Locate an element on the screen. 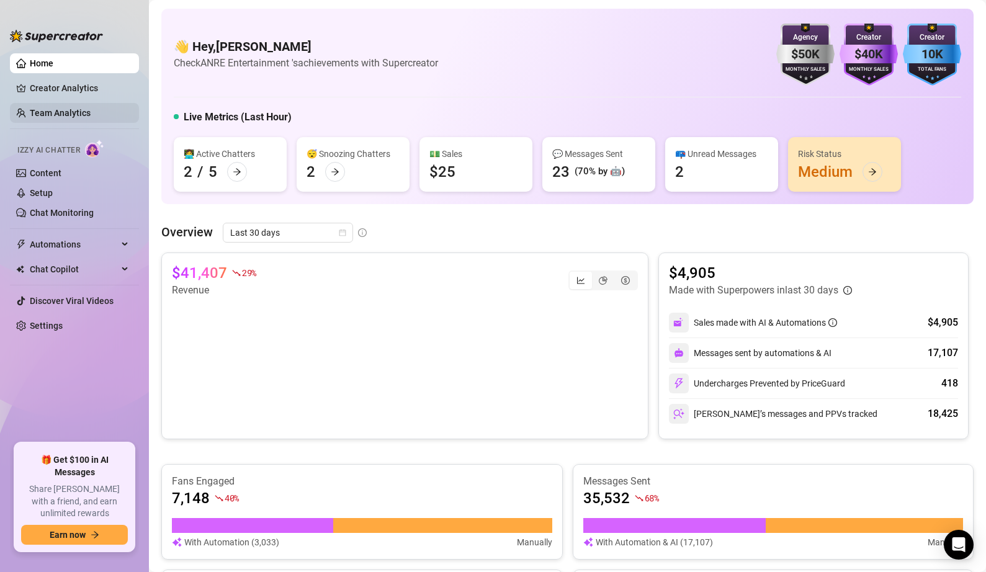  div: 17,107 is located at coordinates (943, 353).